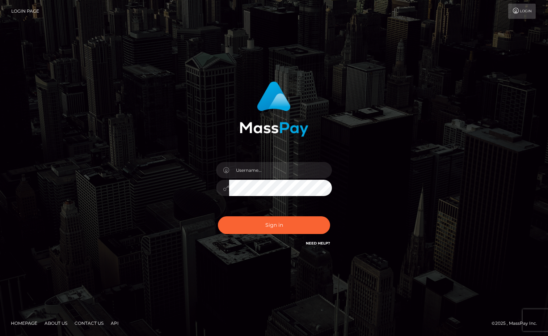  Describe the element at coordinates (89, 323) in the screenshot. I see `a: Contact Us` at that location.